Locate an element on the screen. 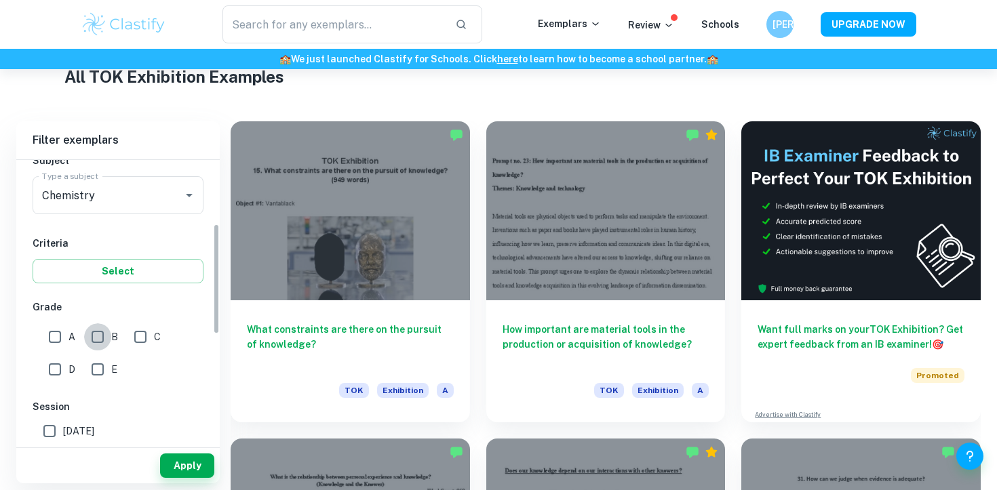  span: Promoted is located at coordinates (937, 376).